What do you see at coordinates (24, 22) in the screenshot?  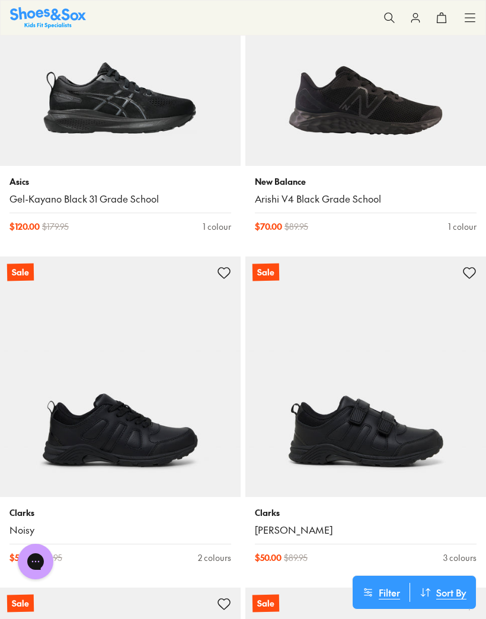 I see `button: Open gorgias live chat` at bounding box center [24, 22].